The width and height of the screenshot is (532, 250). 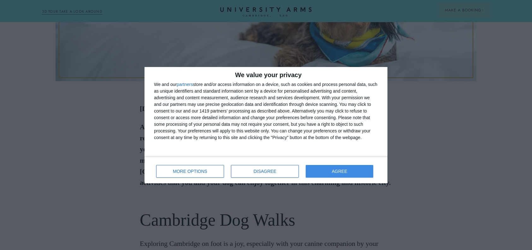 What do you see at coordinates (266, 125) in the screenshot?
I see `div: qc-cmp2-ui` at bounding box center [266, 125].